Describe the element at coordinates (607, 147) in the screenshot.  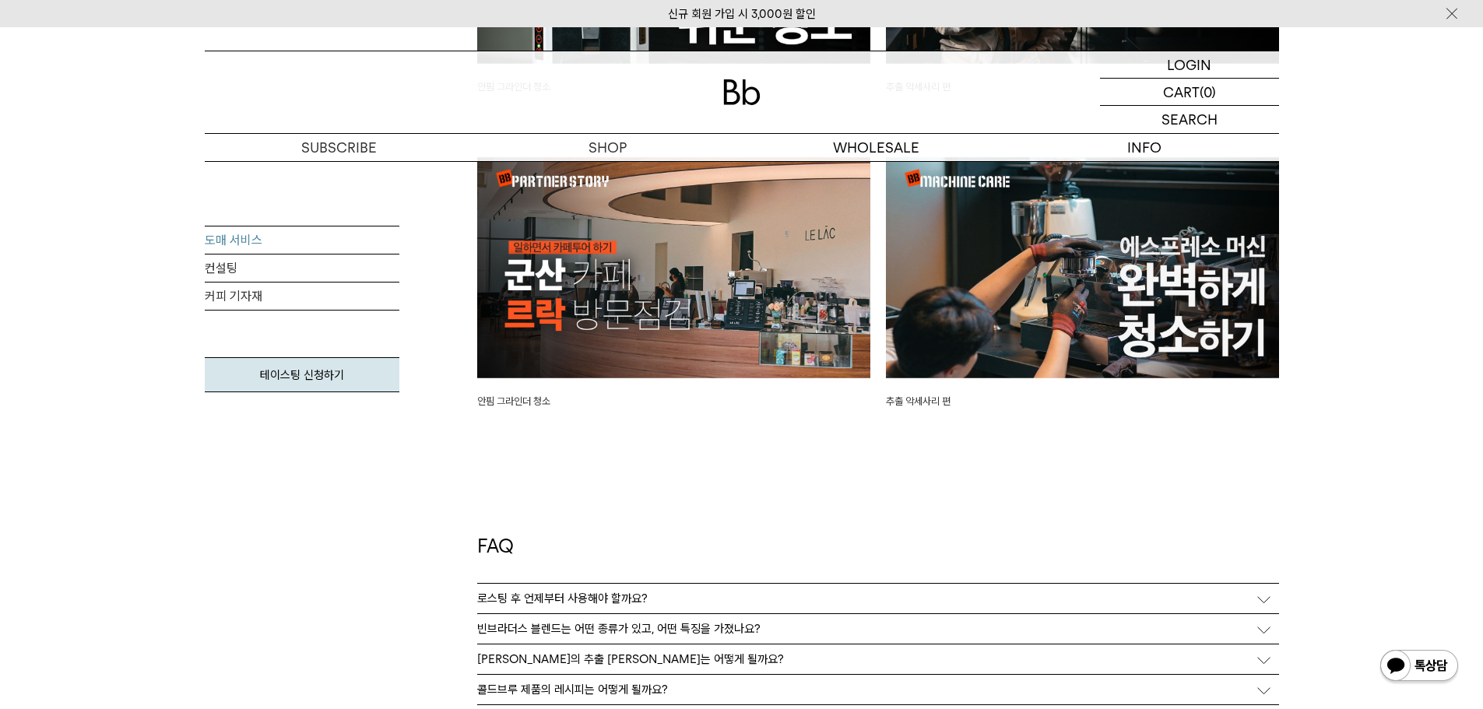
I see `a: SHOP` at that location.